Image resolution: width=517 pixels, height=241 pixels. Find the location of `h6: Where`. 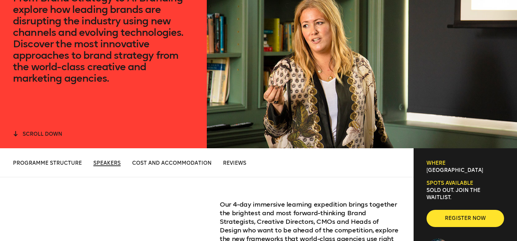

h6: Where is located at coordinates (465, 164).